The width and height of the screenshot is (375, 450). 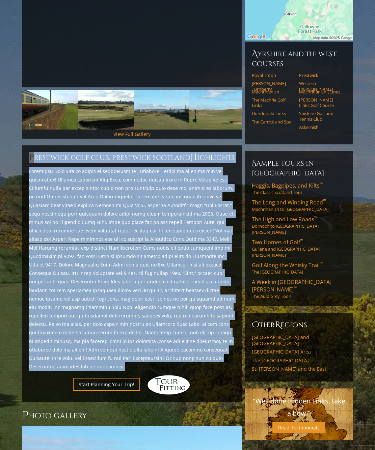 What do you see at coordinates (320, 127) in the screenshot?
I see `a: Askernish` at bounding box center [320, 127].